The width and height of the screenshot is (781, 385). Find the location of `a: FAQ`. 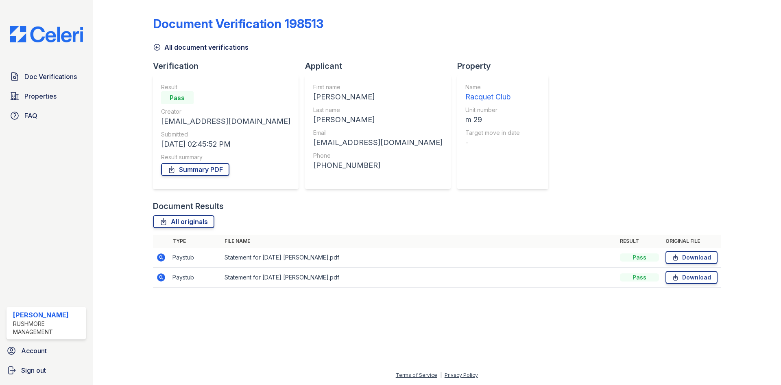

a: FAQ is located at coordinates (46, 116).